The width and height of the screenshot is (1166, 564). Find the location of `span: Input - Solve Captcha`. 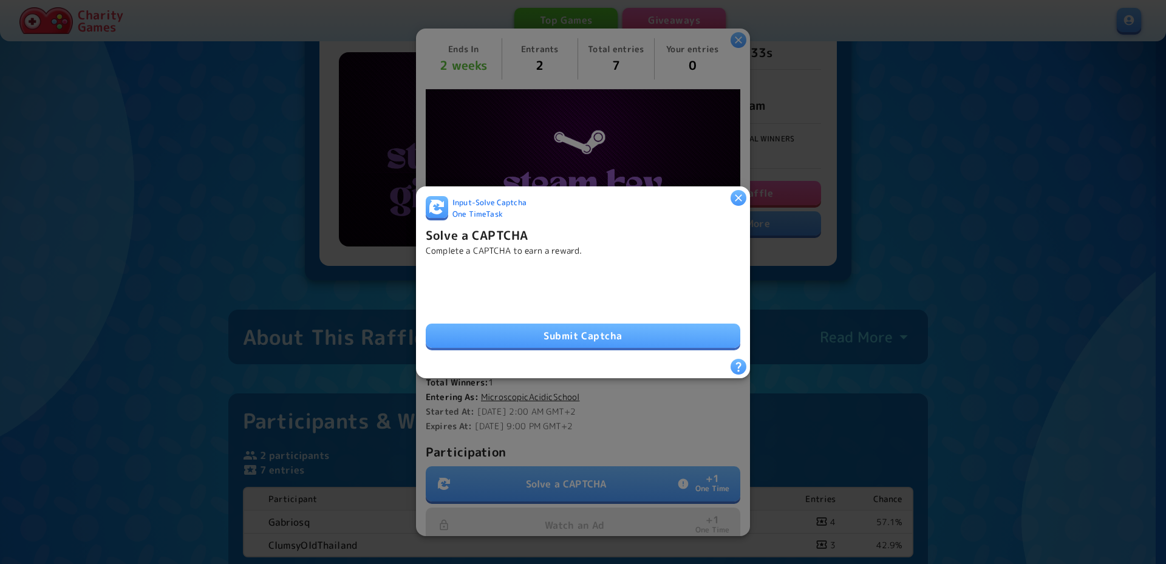

span: Input - Solve Captcha is located at coordinates (490, 203).